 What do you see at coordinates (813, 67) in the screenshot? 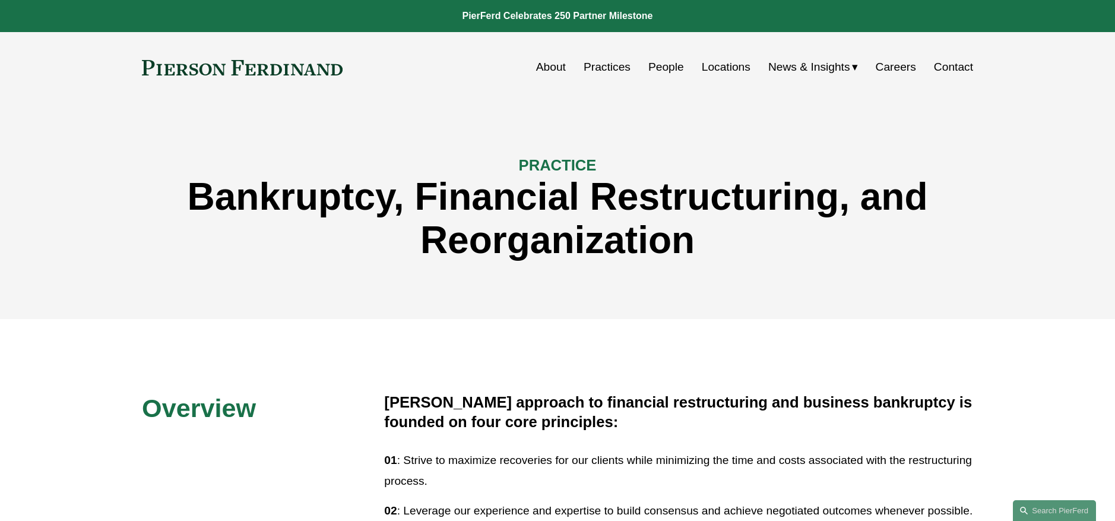
I see `a: folder dropdown` at bounding box center [813, 67].